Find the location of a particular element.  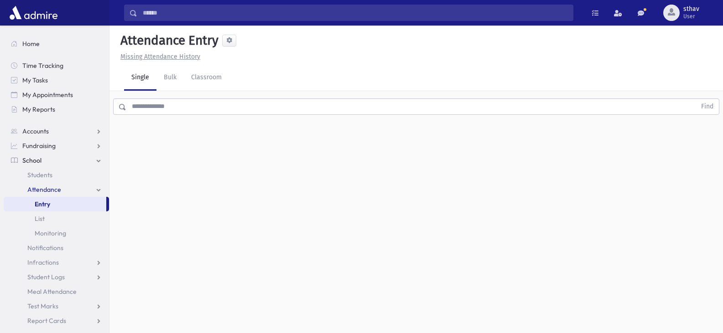

span: Time Tracking is located at coordinates (43, 66).